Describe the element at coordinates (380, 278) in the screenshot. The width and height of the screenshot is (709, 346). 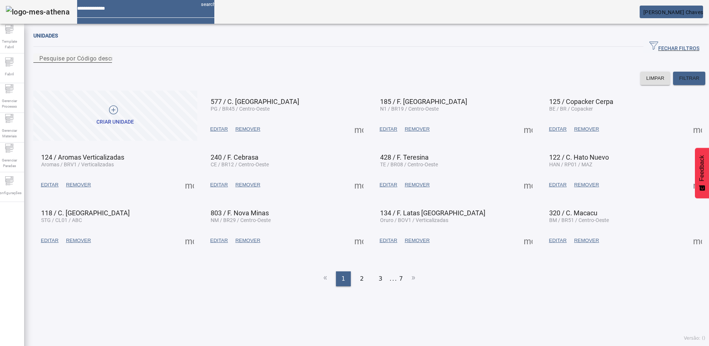
I see `span: 3` at that location.